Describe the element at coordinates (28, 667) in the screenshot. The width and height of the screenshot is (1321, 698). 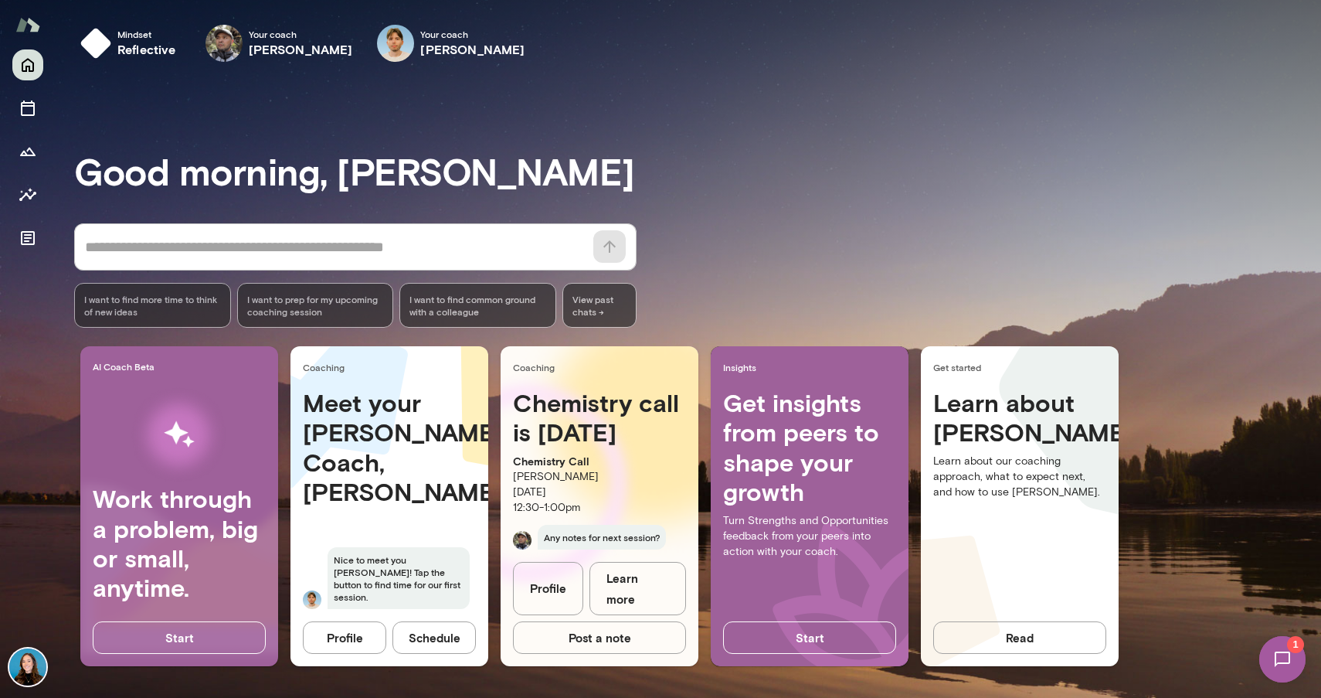
I see `img: Mary Lara` at that location.